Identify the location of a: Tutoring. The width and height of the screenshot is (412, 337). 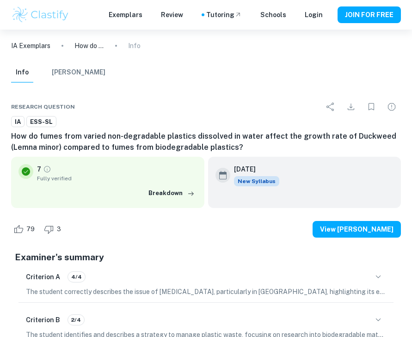
(224, 15).